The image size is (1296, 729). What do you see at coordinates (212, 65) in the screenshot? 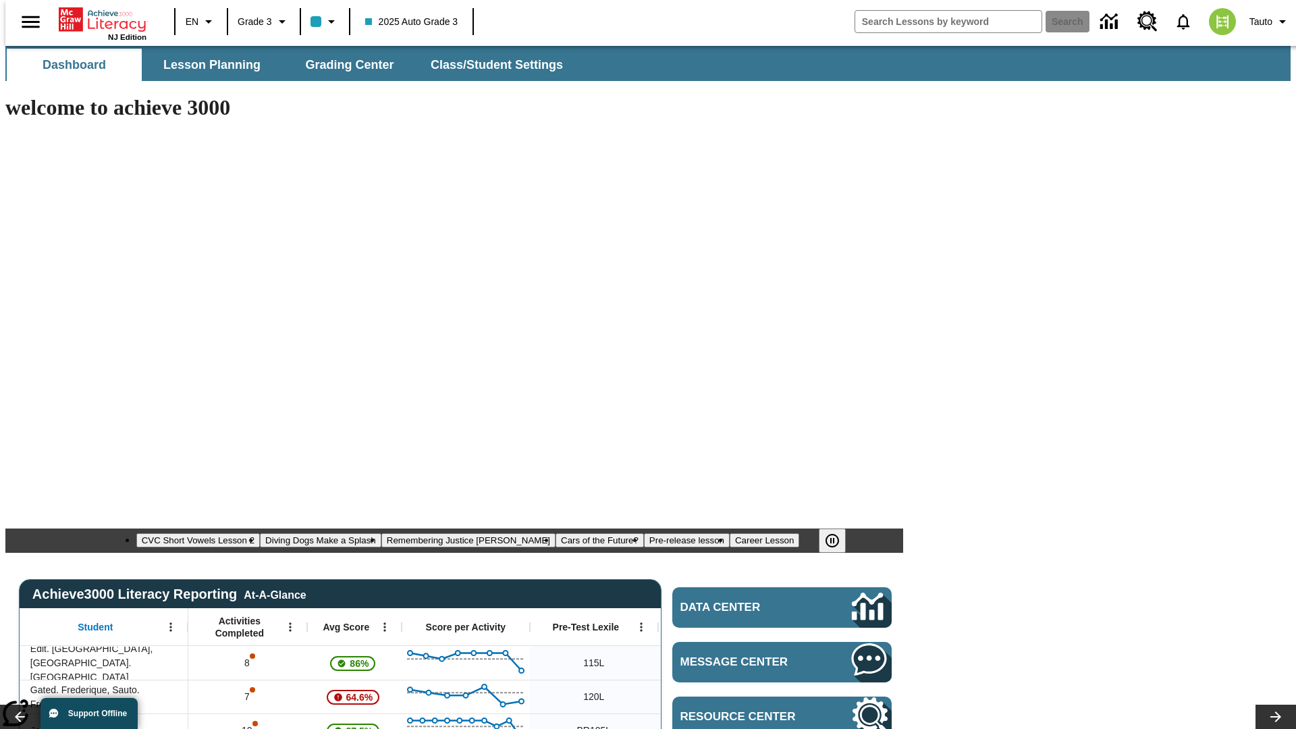
I see `span: Lesson Planning` at bounding box center [212, 65].